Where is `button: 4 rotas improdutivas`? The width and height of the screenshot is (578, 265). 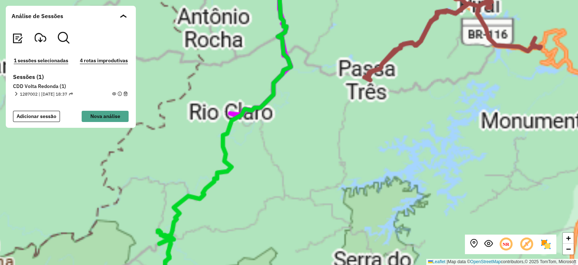
button: 4 rotas improdutivas is located at coordinates (104, 60).